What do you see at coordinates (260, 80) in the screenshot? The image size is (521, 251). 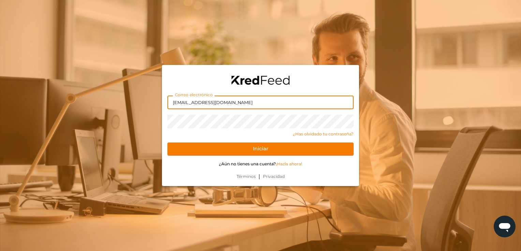 I see `img: logo-black.png` at bounding box center [260, 80].